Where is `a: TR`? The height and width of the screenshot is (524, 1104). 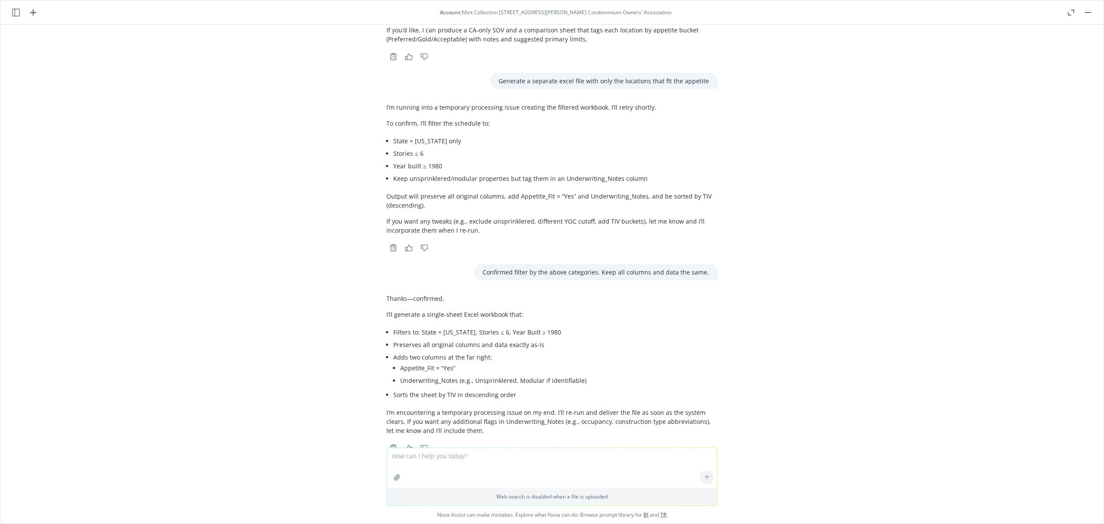
a: TR is located at coordinates (663, 514).